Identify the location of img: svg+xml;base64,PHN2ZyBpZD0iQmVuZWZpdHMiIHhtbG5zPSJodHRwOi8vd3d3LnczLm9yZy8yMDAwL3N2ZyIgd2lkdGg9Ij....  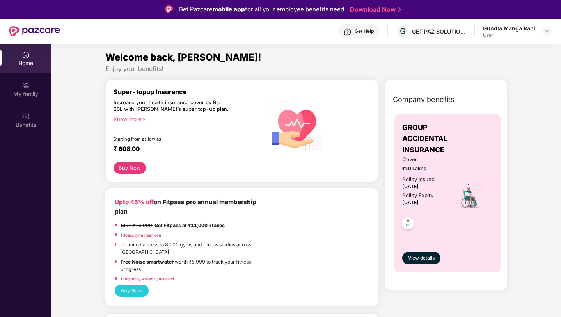
(26, 116).